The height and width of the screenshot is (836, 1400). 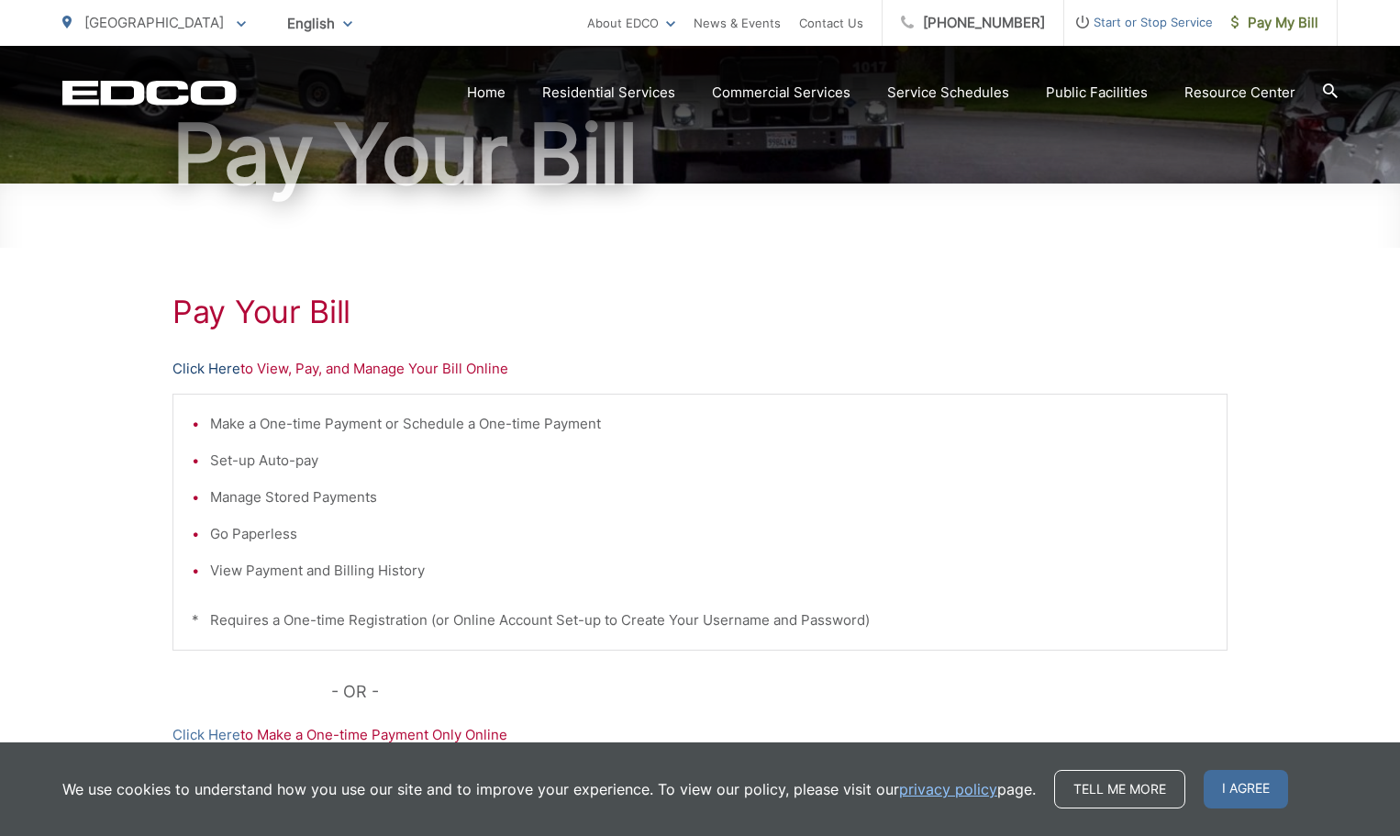 I want to click on a: privacy policy, so click(x=948, y=789).